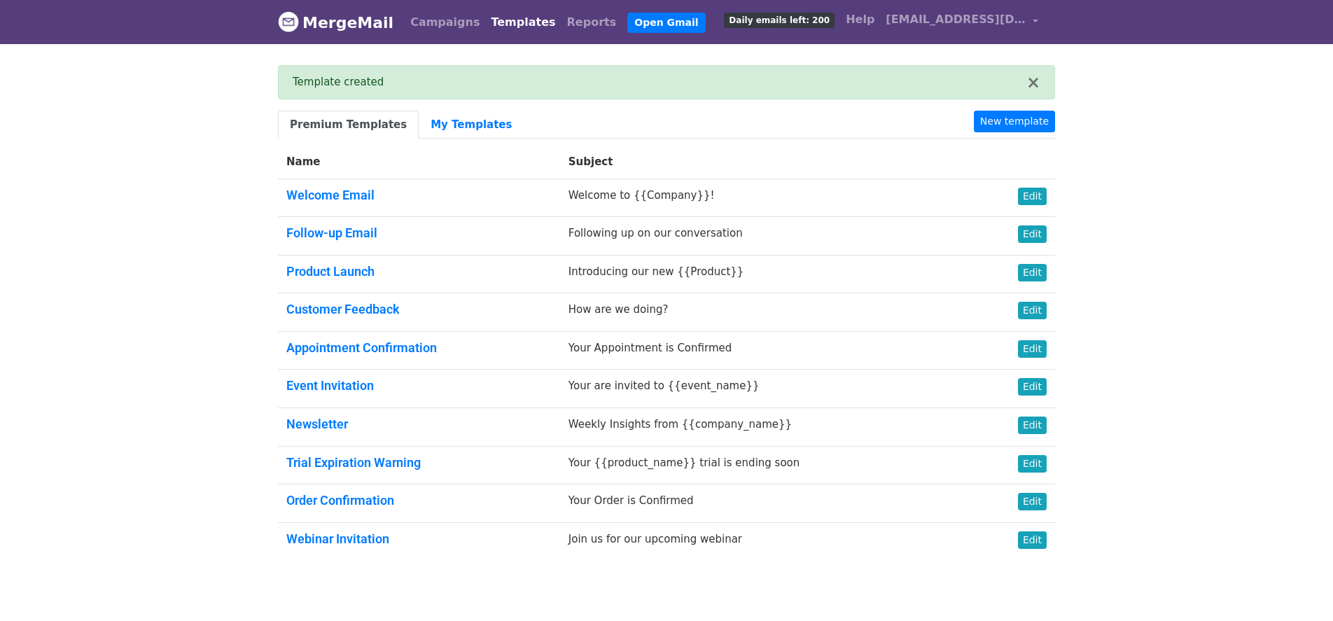  What do you see at coordinates (769, 350) in the screenshot?
I see `td: Your Appointment is Confirmed` at bounding box center [769, 350].